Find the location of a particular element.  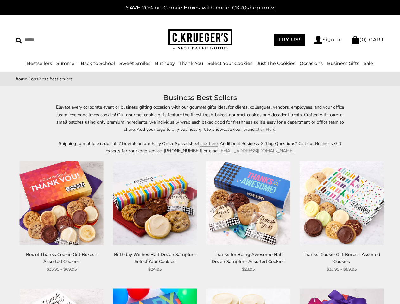

a: Bestsellers is located at coordinates (39, 63).